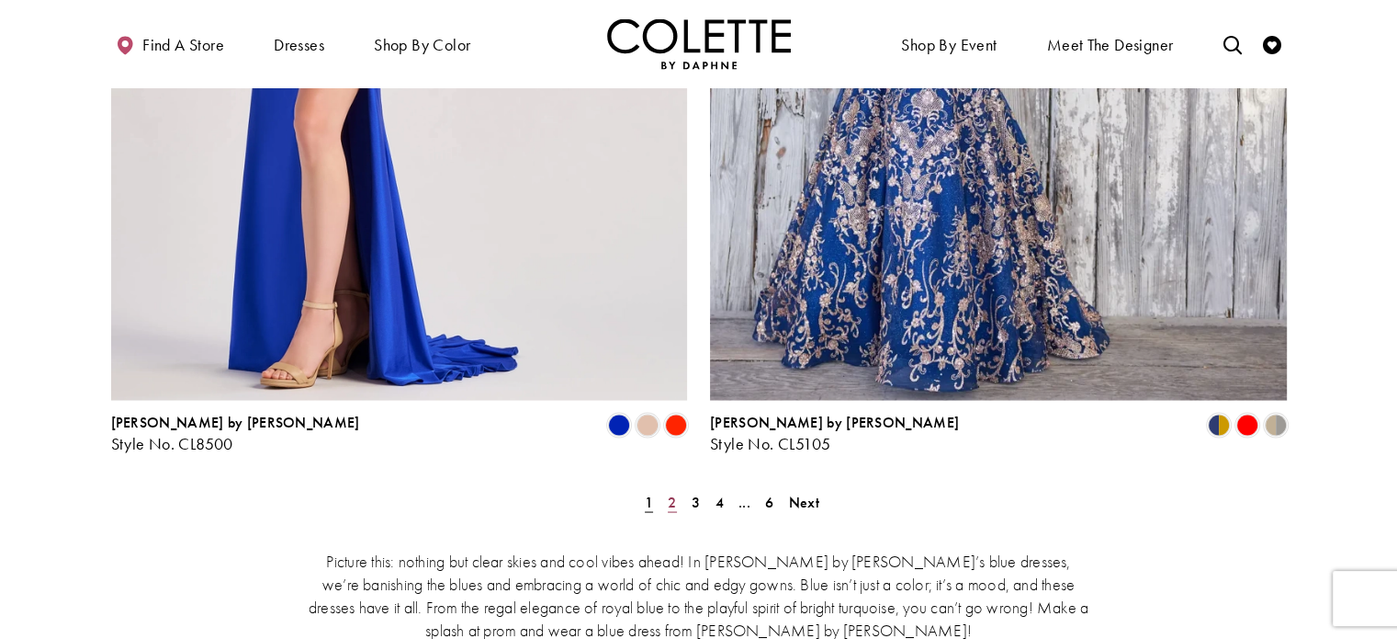 This screenshot has height=639, width=1397. I want to click on img: Colette by Daphne, so click(699, 43).